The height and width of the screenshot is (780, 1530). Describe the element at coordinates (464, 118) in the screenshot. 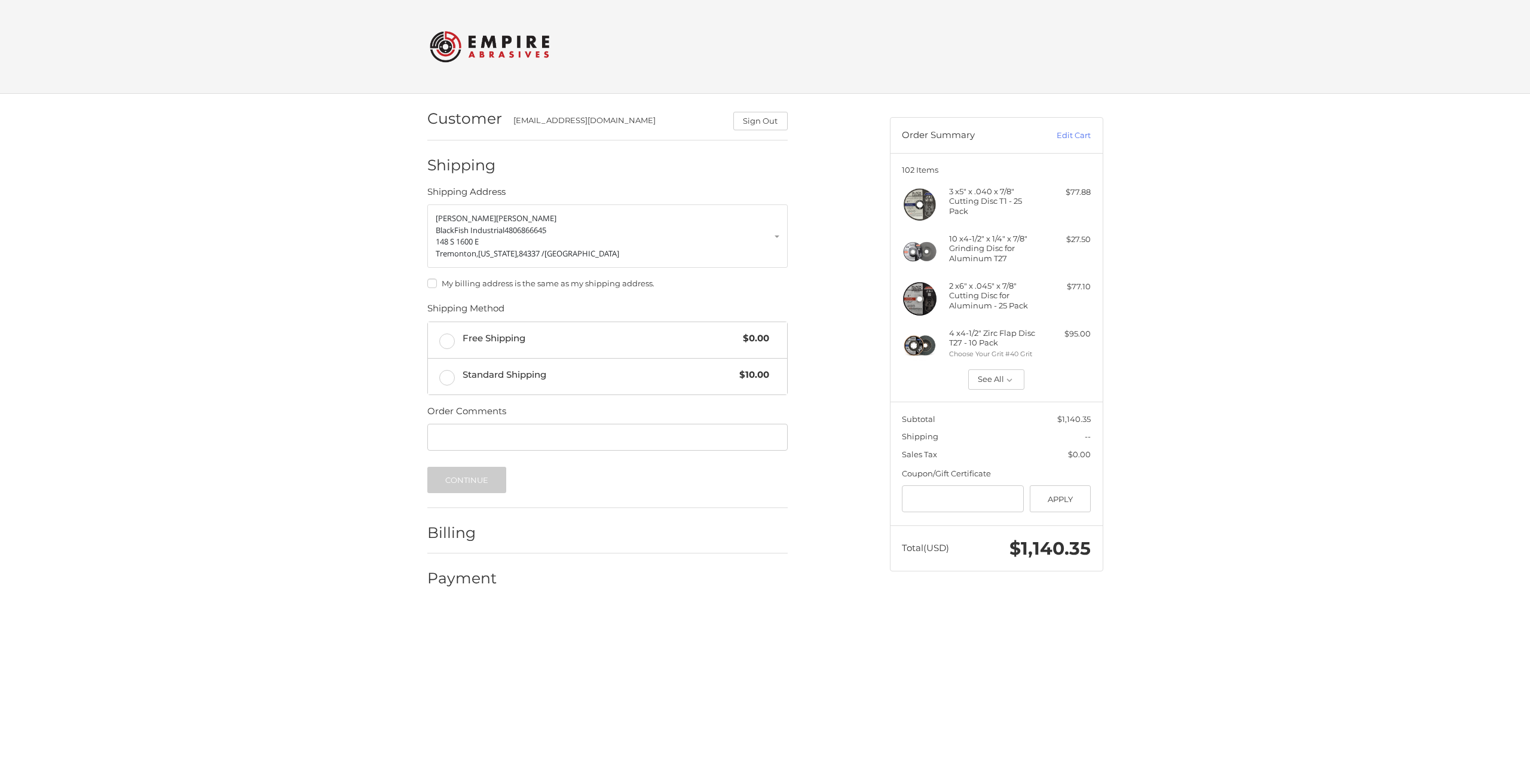

I see `h2: Customer` at that location.